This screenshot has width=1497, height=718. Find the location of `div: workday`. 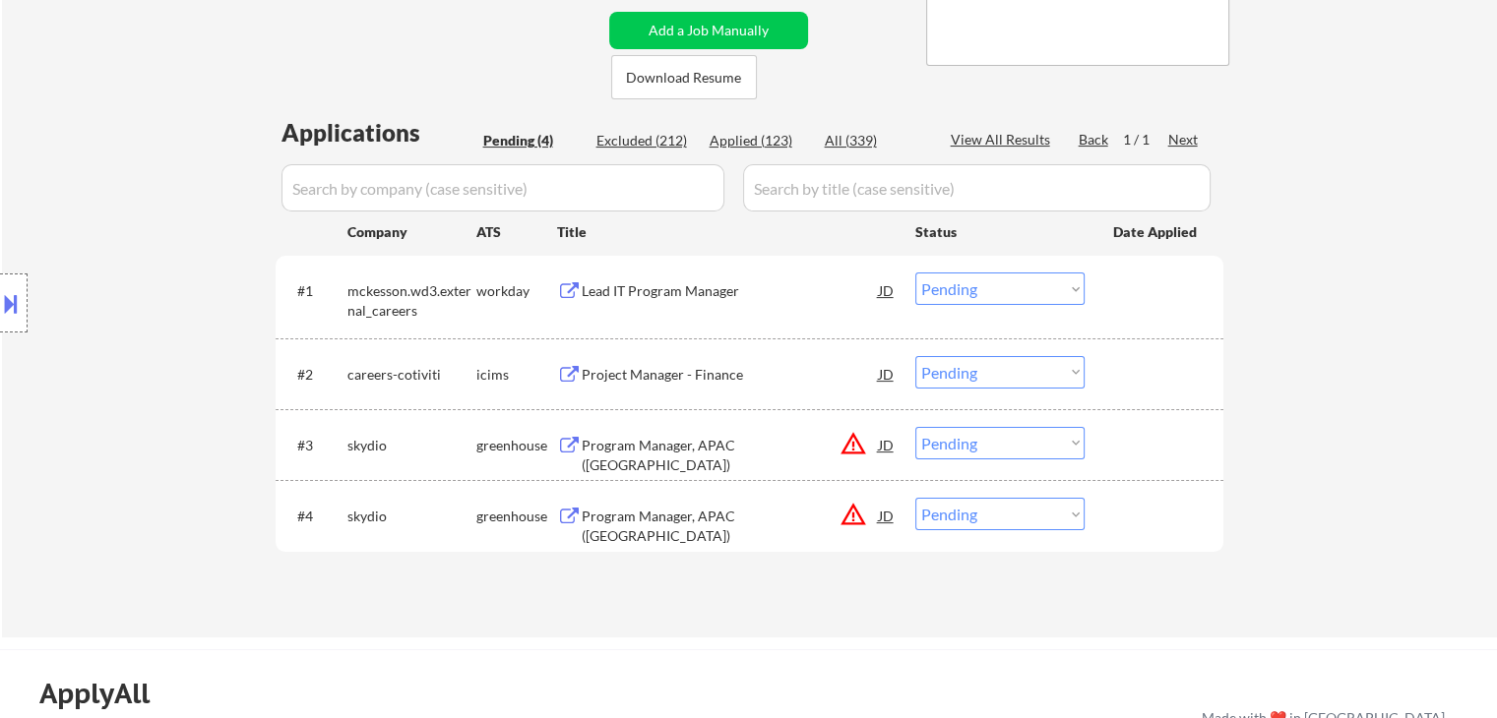

div: workday is located at coordinates (517, 291).